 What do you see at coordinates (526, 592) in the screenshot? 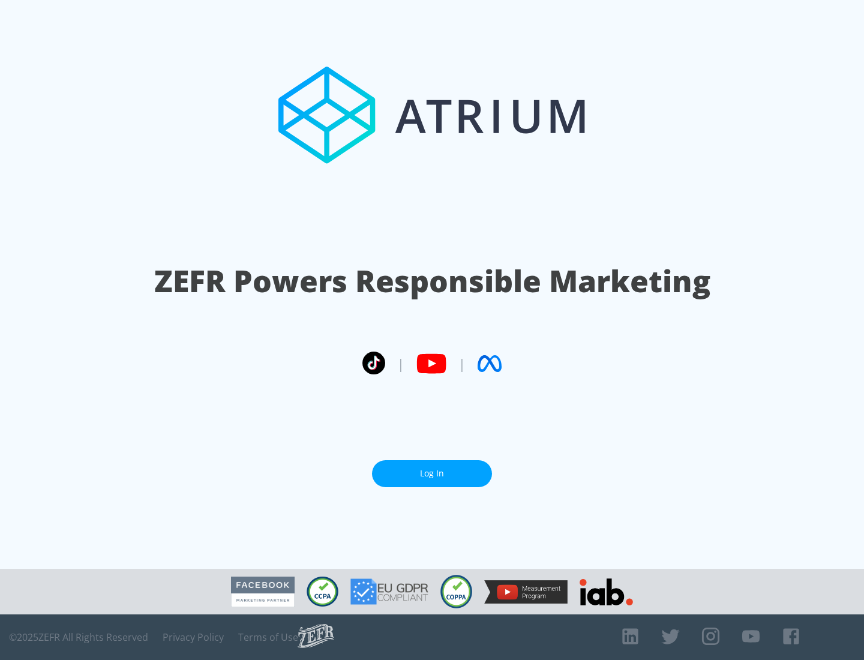
I see `img: YouTube Measurement Program` at bounding box center [526, 592].